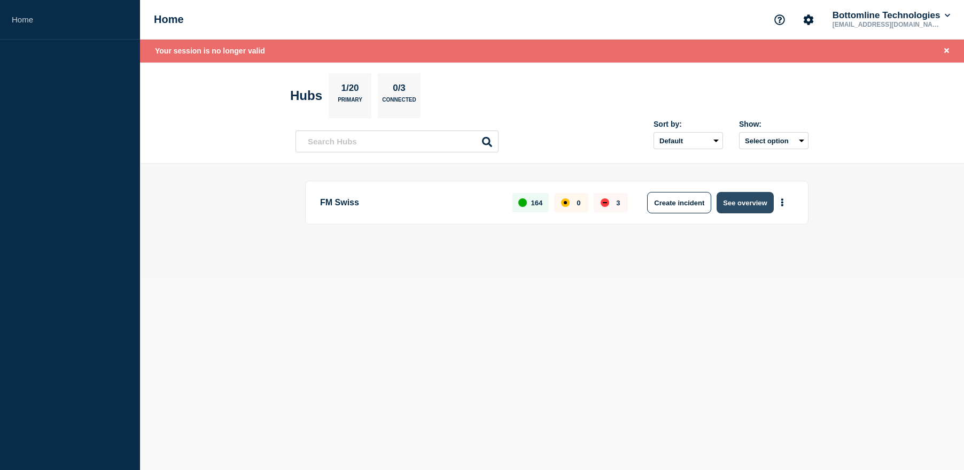 Image resolution: width=964 pixels, height=470 pixels. I want to click on button: Create incident, so click(679, 203).